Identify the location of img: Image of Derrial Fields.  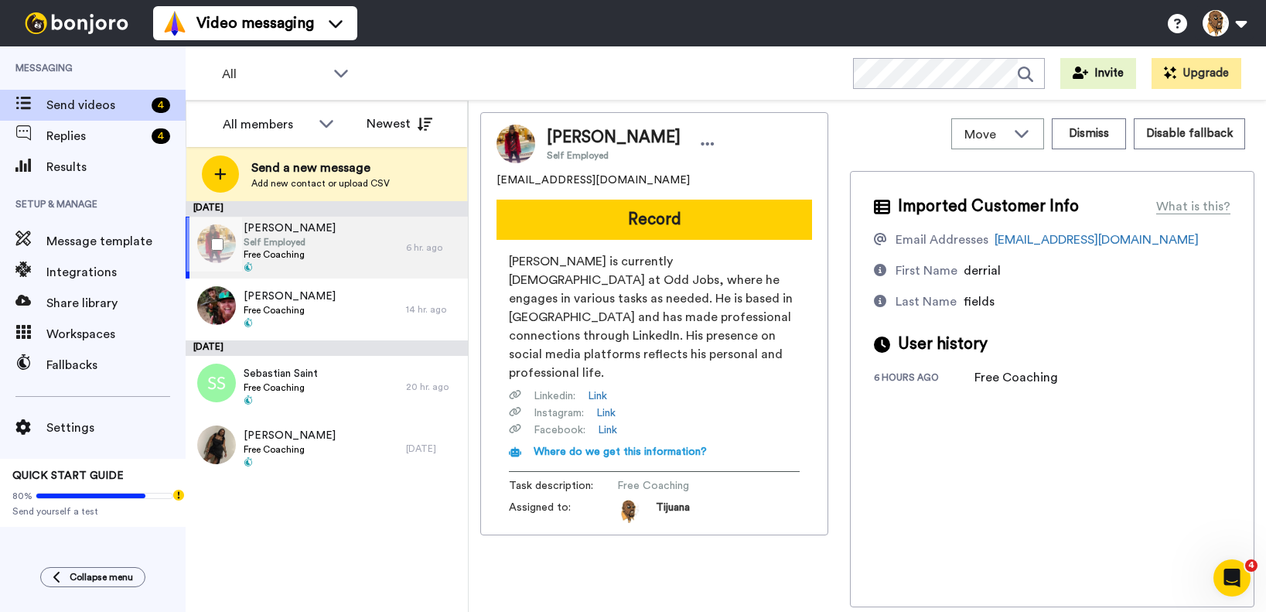
(516, 144).